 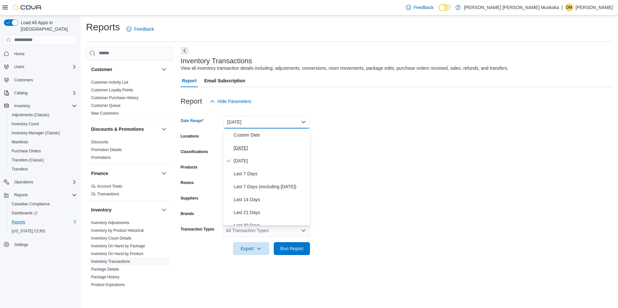 I want to click on label: Suppliers, so click(x=189, y=198).